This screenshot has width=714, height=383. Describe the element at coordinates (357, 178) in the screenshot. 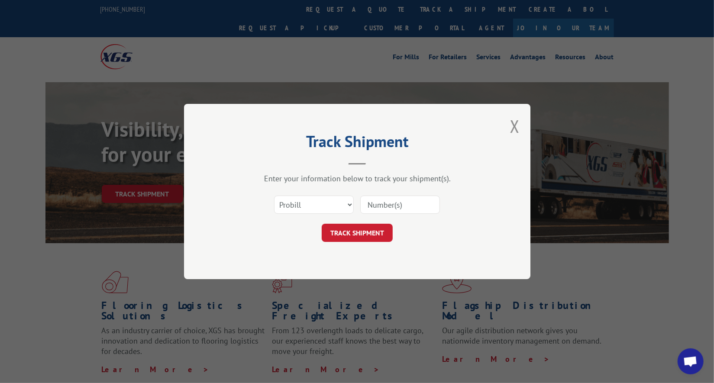

I see `div: Enter your information below to track your shipment(s).` at that location.